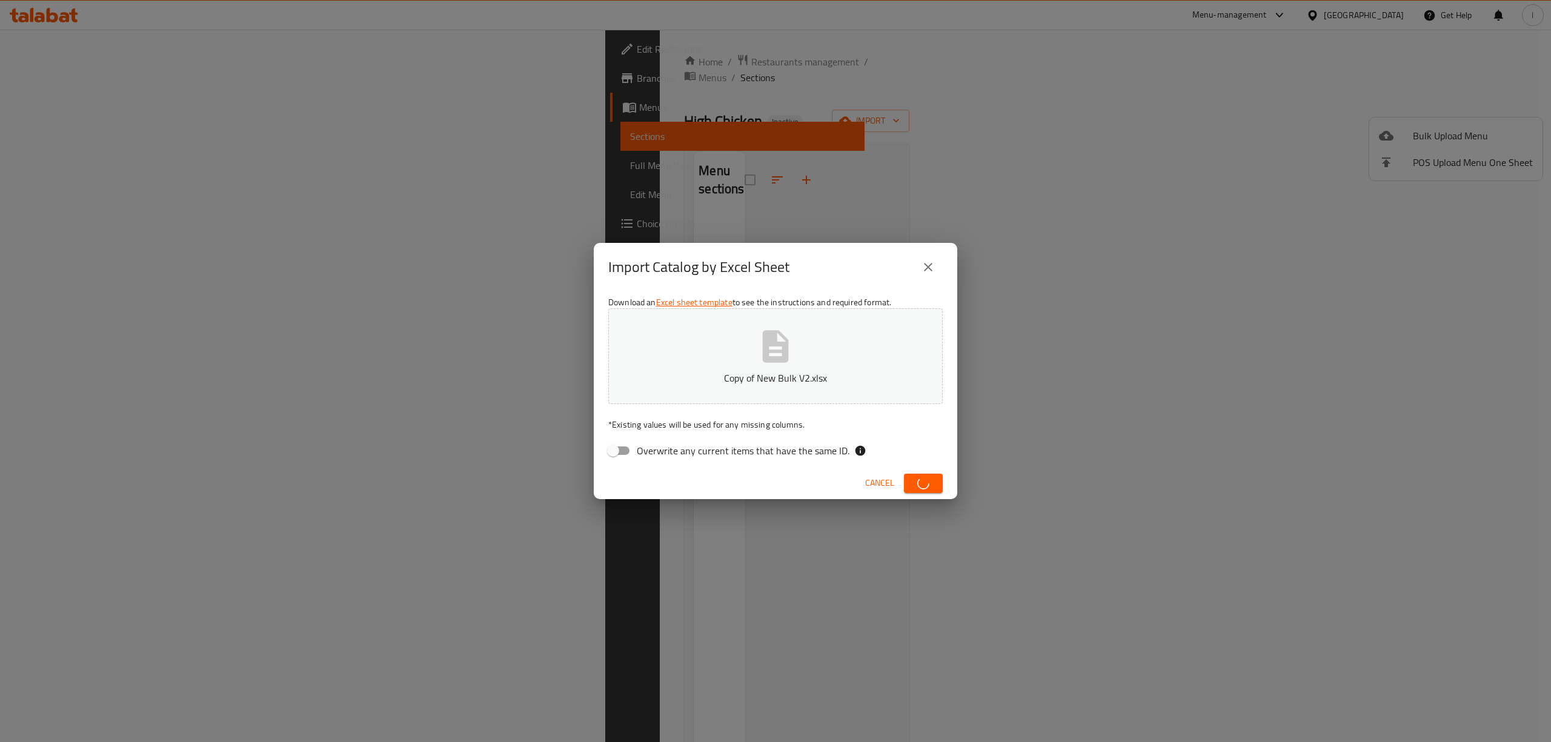 The width and height of the screenshot is (1551, 742). I want to click on div: Download an to see the instructions and required format., so click(775, 379).